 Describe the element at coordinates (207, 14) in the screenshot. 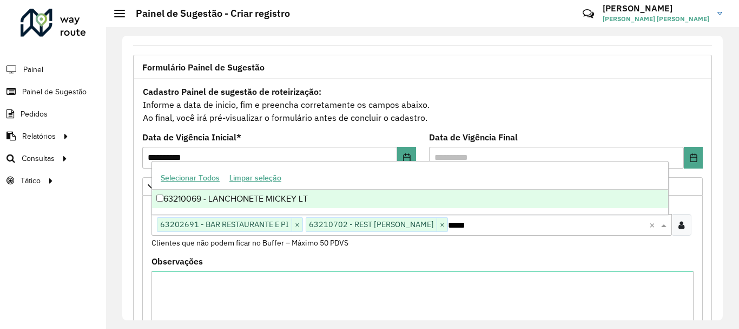

I see `h2: Painel de Sugestão - Criar registro` at that location.